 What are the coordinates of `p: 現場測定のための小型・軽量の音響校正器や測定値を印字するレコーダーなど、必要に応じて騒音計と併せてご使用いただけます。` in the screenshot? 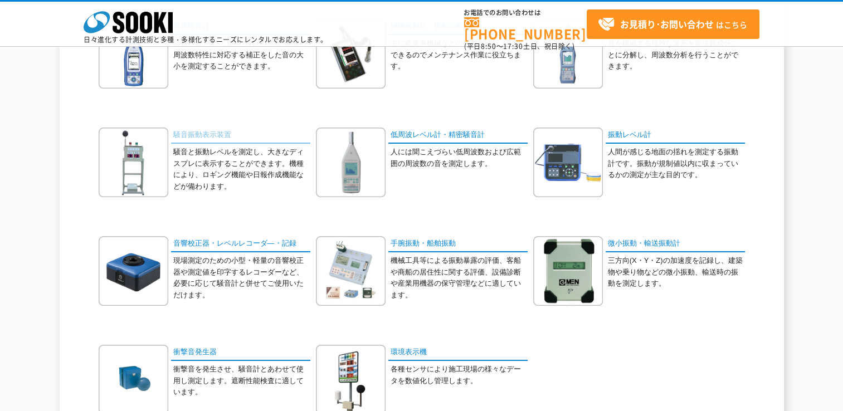 It's located at (242, 278).